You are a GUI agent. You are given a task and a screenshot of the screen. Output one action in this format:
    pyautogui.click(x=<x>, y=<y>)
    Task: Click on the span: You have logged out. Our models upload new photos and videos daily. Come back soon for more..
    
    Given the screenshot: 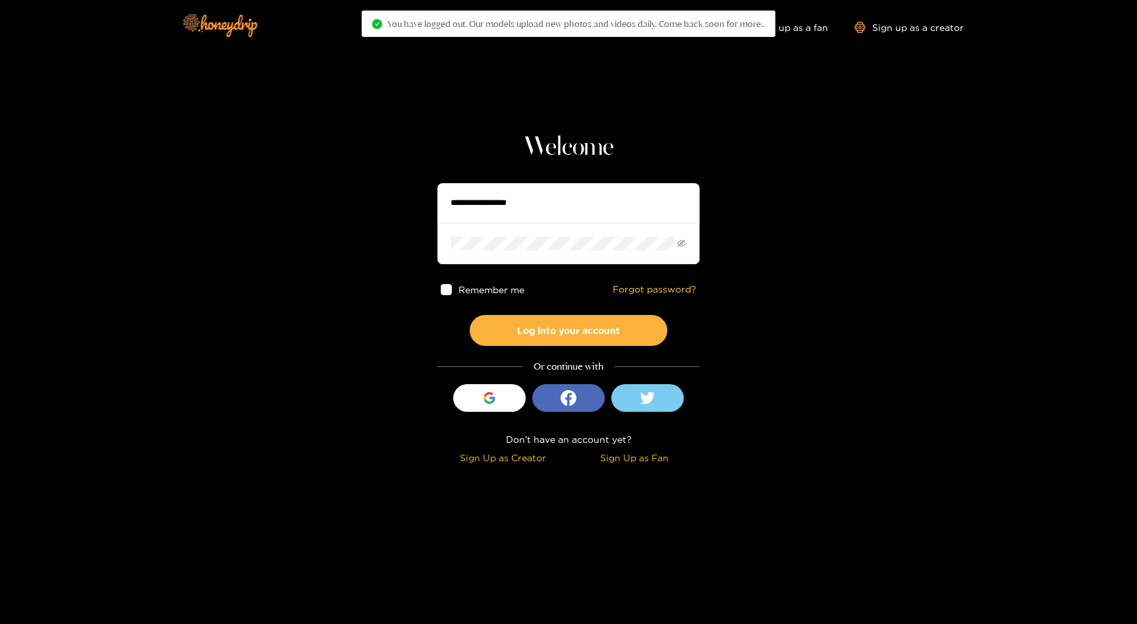 What is the action you would take?
    pyautogui.click(x=576, y=24)
    